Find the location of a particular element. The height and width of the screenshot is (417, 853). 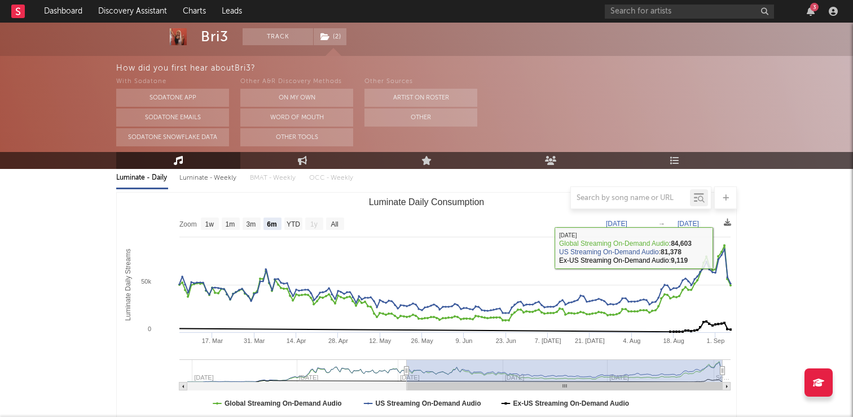

div: How did you first hear about Bri3 ? is located at coordinates (485, 68).